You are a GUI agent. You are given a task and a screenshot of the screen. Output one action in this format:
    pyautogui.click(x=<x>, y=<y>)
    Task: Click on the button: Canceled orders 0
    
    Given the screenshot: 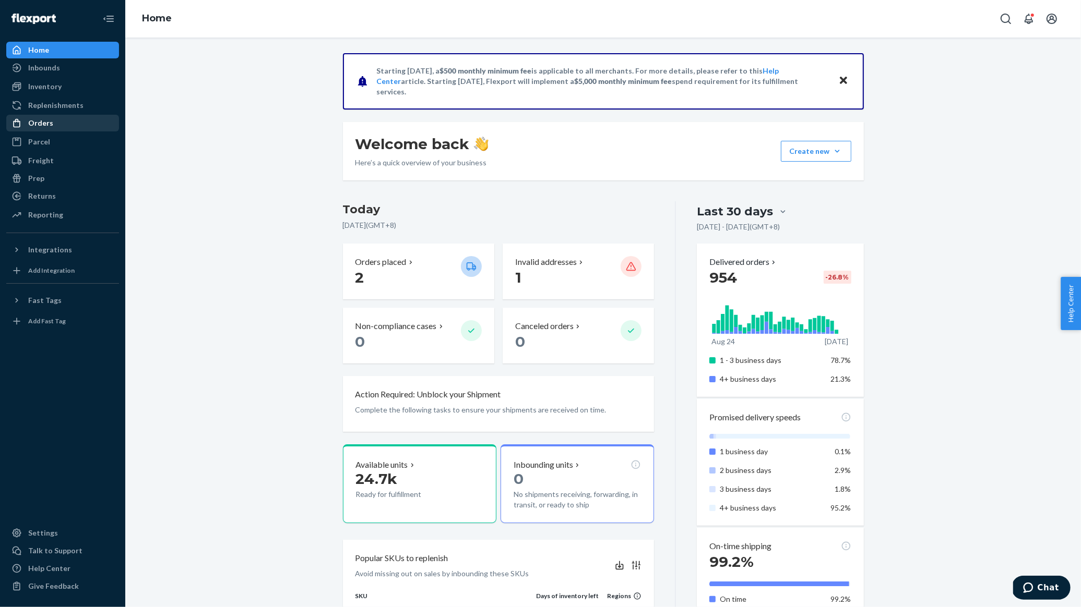 What is the action you would take?
    pyautogui.click(x=578, y=336)
    